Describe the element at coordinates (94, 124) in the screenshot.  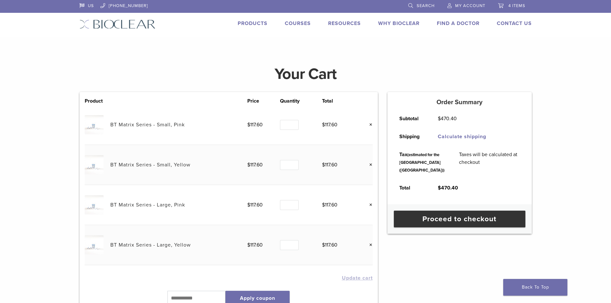
I see `img: BT Matrix Series - Small, Pink` at that location.